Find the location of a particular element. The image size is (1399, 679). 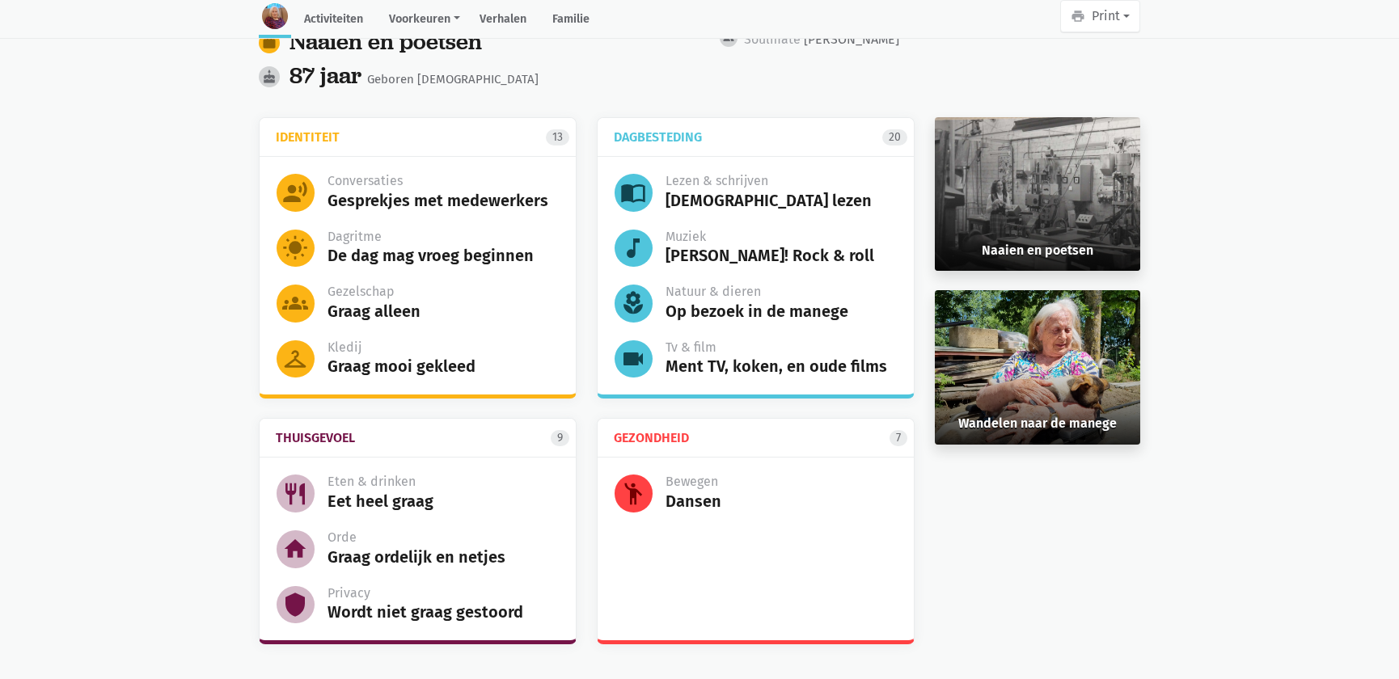

button: restaurant Eten & drinken Eet heel graag is located at coordinates (417, 498).